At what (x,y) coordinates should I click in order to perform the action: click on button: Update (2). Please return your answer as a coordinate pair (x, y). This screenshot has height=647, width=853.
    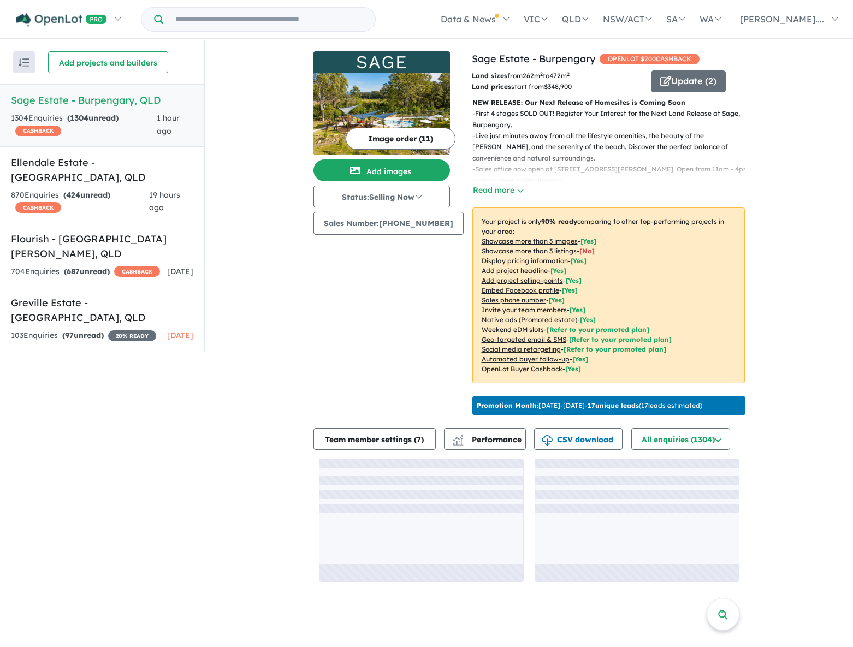
    Looking at the image, I should click on (688, 81).